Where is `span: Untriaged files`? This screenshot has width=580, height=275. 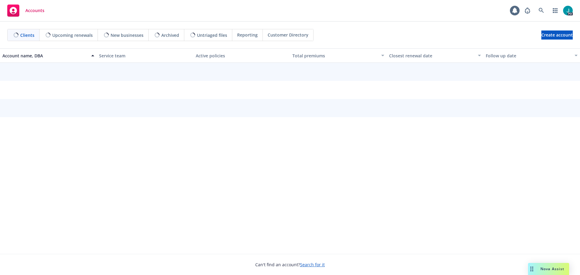
span: Untriaged files is located at coordinates (212, 35).